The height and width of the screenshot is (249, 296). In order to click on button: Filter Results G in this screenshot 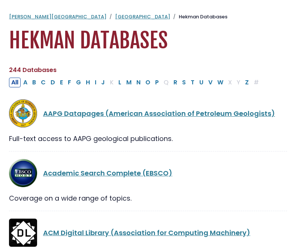, I will do `click(78, 82)`.